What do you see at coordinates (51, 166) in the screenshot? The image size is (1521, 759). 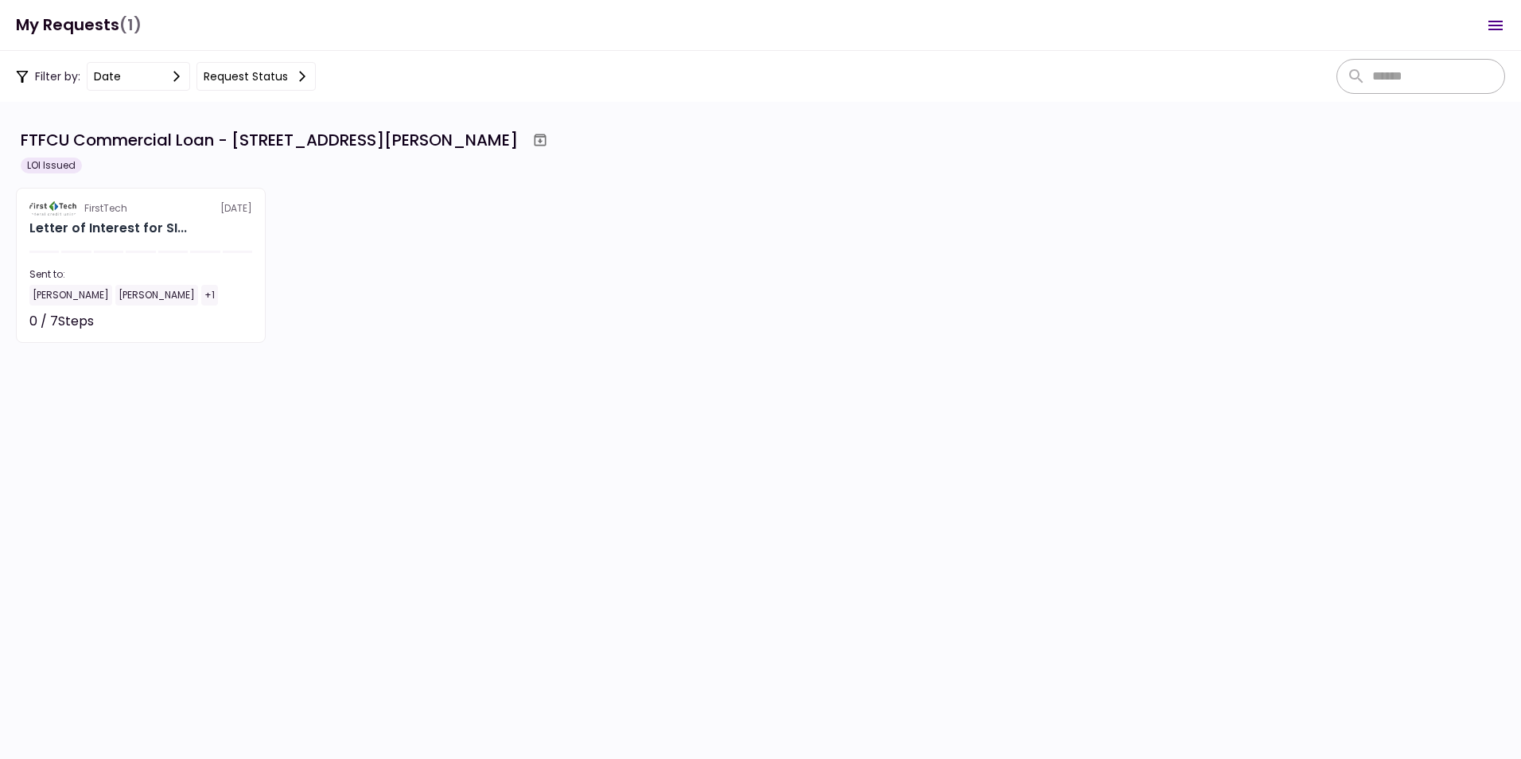 I see `div: LOI Issued` at bounding box center [51, 166].